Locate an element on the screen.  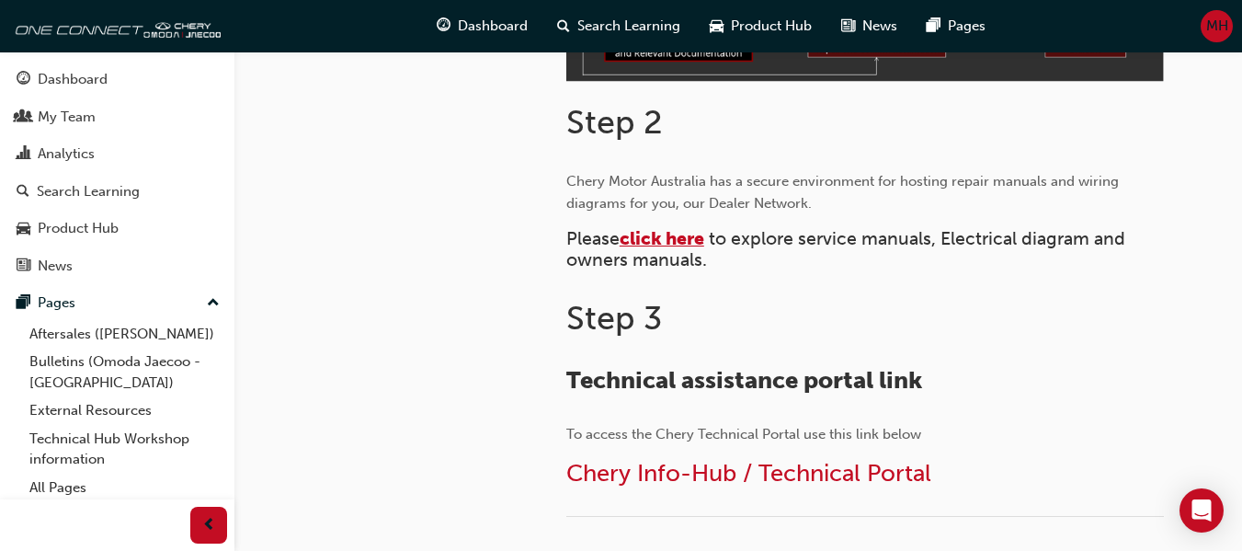
span: prev-icon is located at coordinates (209, 525).